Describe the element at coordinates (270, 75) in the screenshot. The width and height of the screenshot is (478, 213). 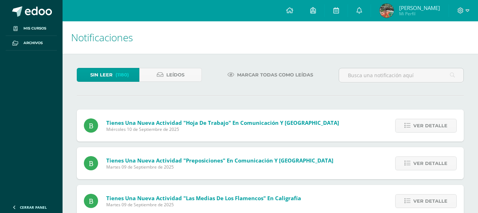
I see `a: Marcar todas como leídas` at that location.